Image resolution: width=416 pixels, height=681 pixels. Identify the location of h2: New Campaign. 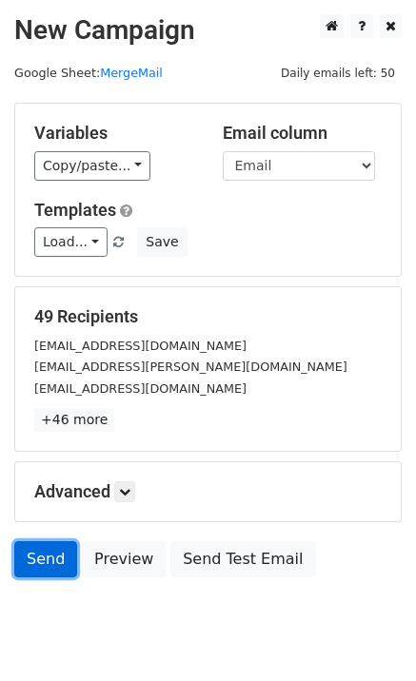
(207, 30).